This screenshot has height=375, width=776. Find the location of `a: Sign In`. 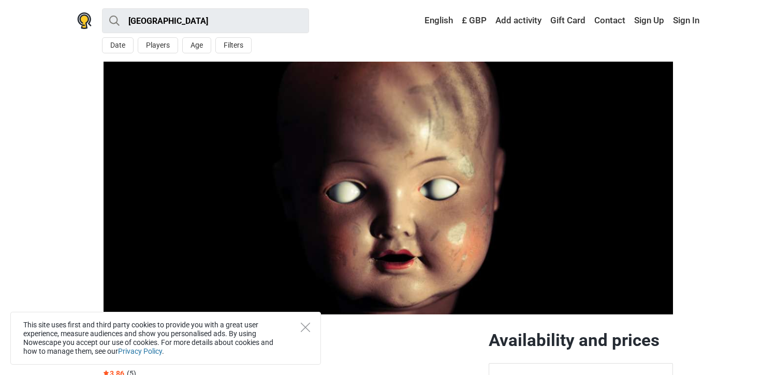

a: Sign In is located at coordinates (685, 21).